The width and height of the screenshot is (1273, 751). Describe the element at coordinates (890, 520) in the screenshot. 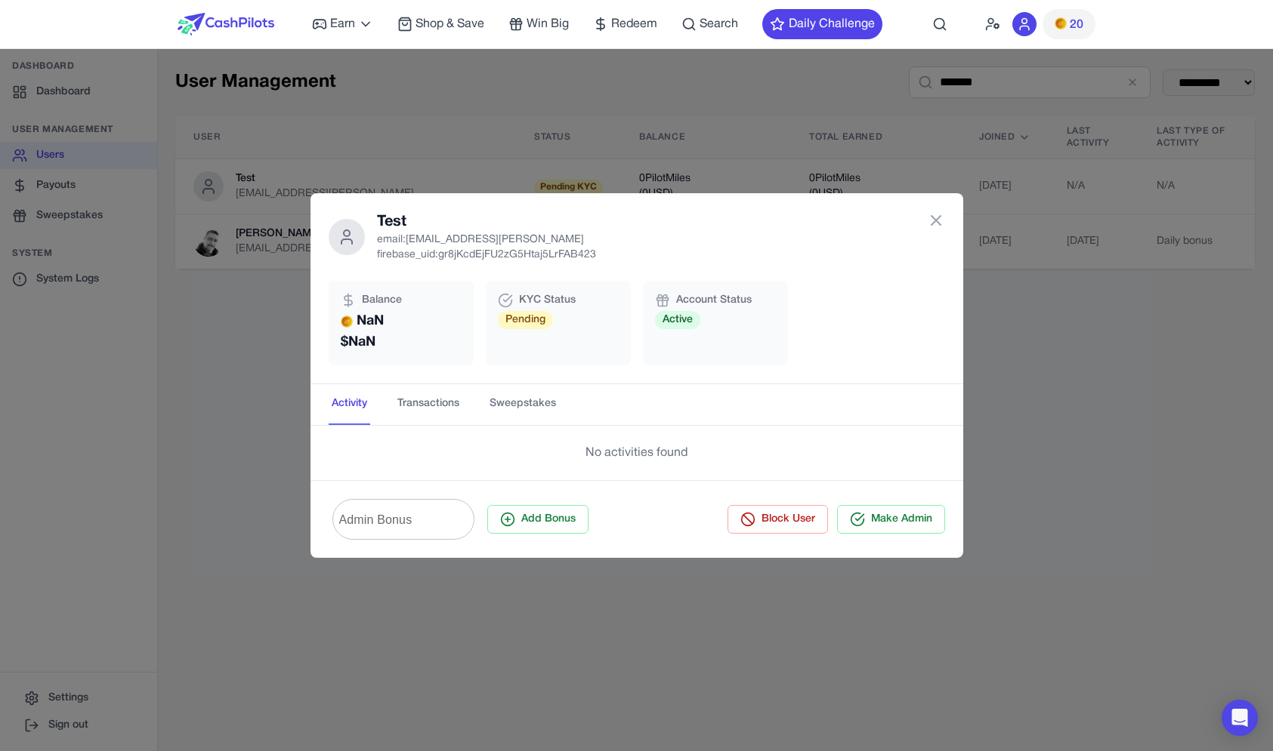

I see `button: Make Admin` at that location.